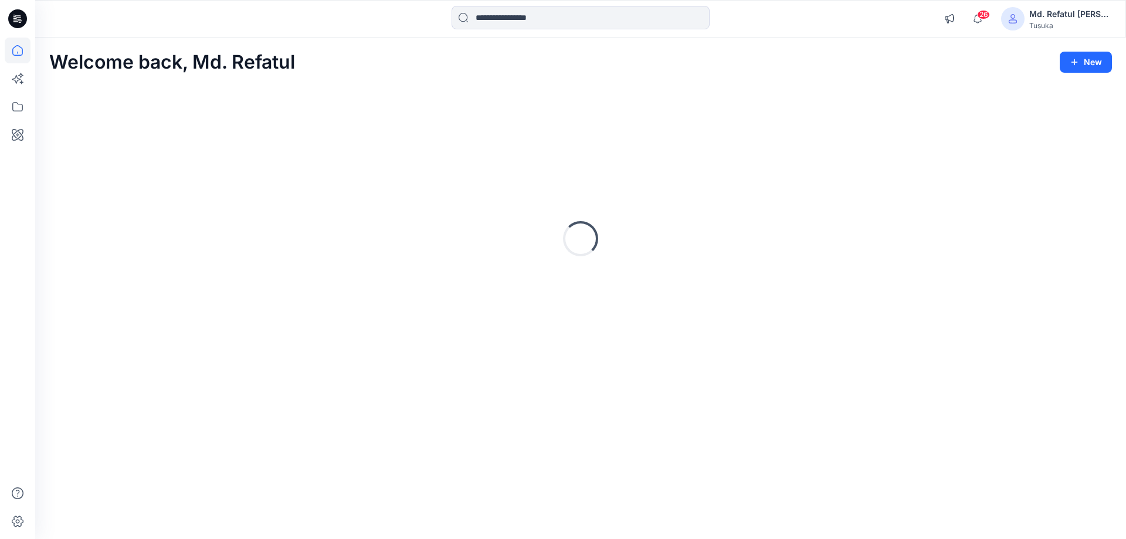  Describe the element at coordinates (1086, 62) in the screenshot. I see `button: New` at that location.